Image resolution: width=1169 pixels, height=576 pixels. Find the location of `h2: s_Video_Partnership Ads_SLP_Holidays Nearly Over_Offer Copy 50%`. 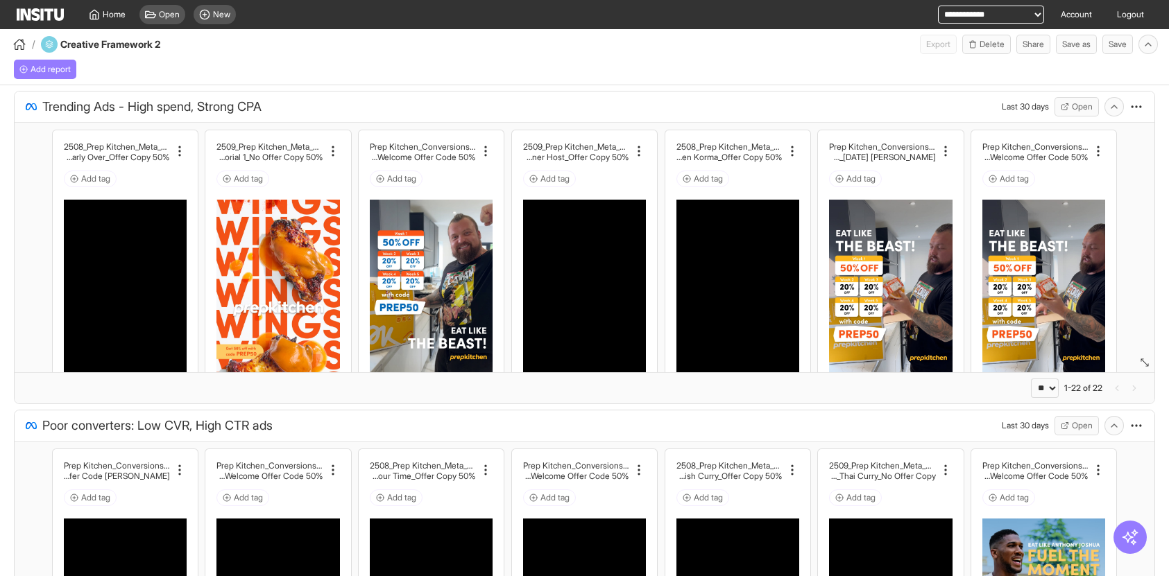

h2: s_Video_Partnership Ads_SLP_Holidays Nearly Over_Offer Copy 50% is located at coordinates (117, 157).